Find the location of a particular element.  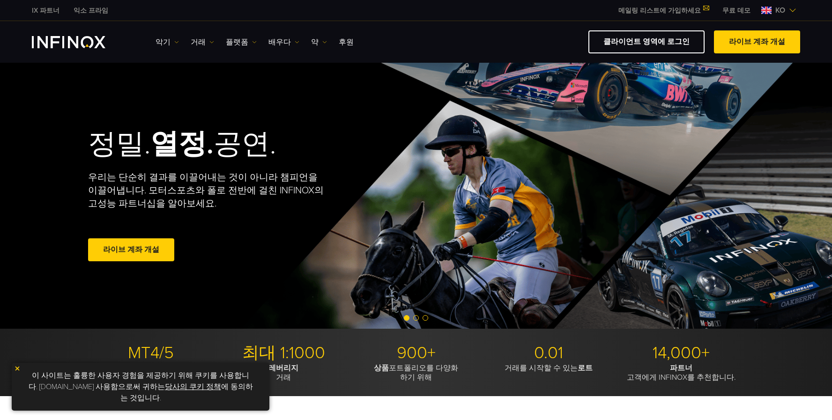

strong: 파트너 is located at coordinates (681, 368).